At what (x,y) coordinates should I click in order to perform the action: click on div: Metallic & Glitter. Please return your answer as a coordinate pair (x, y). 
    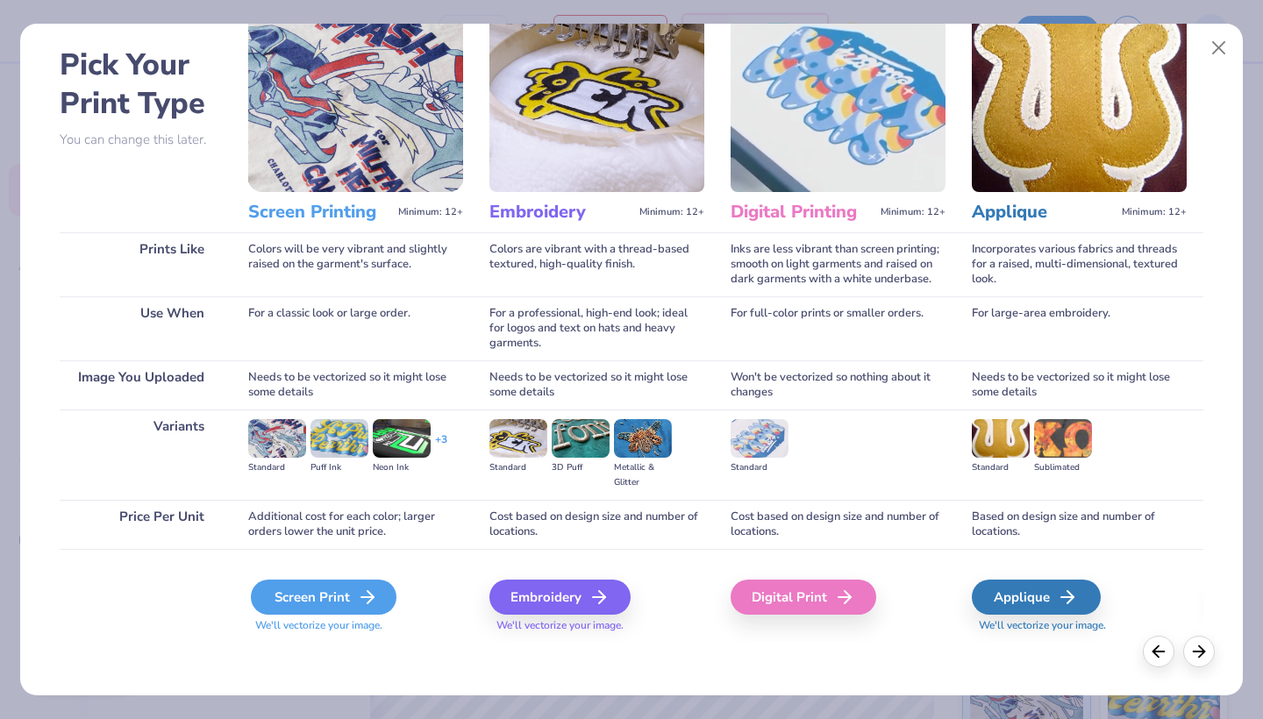
    Looking at the image, I should click on (643, 475).